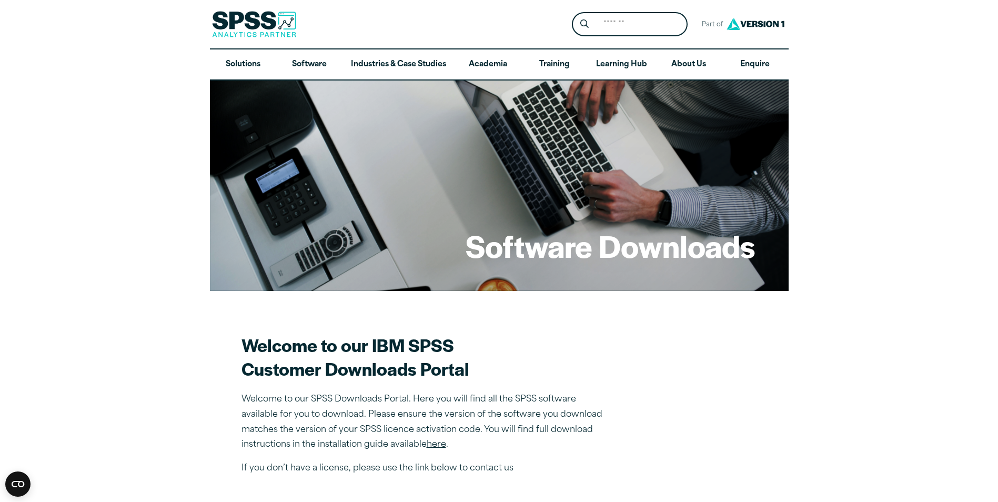 The width and height of the screenshot is (998, 502). Describe the element at coordinates (426, 357) in the screenshot. I see `h2: Welcome to our IBM SPSS Customer Downloads Portal` at that location.